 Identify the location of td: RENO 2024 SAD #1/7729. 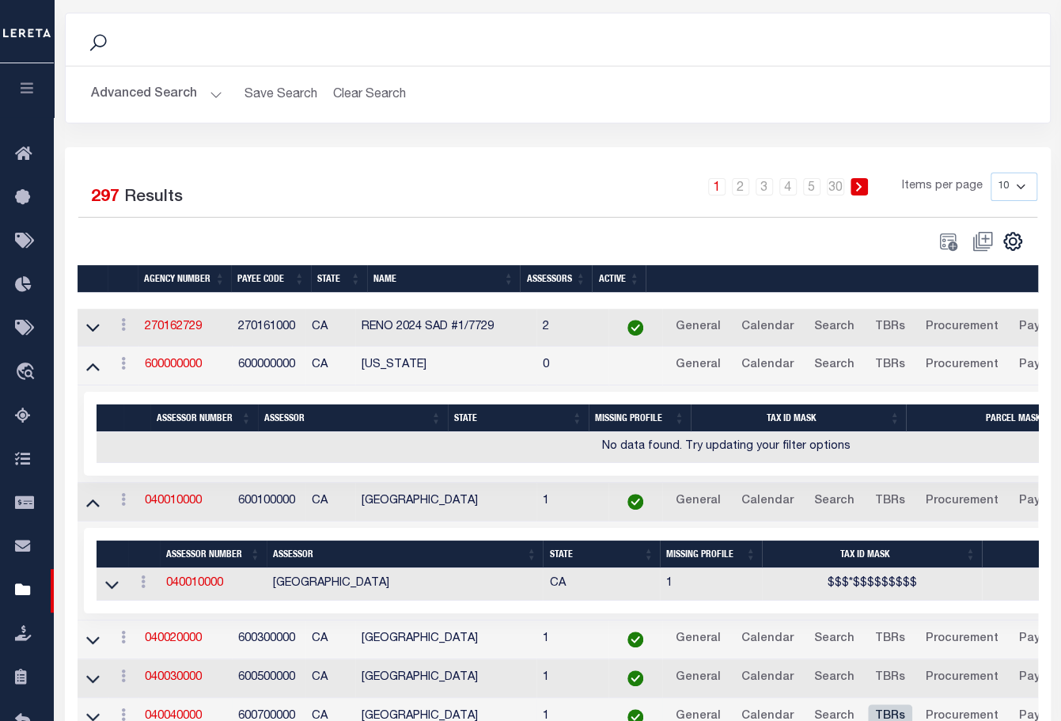
(445, 328).